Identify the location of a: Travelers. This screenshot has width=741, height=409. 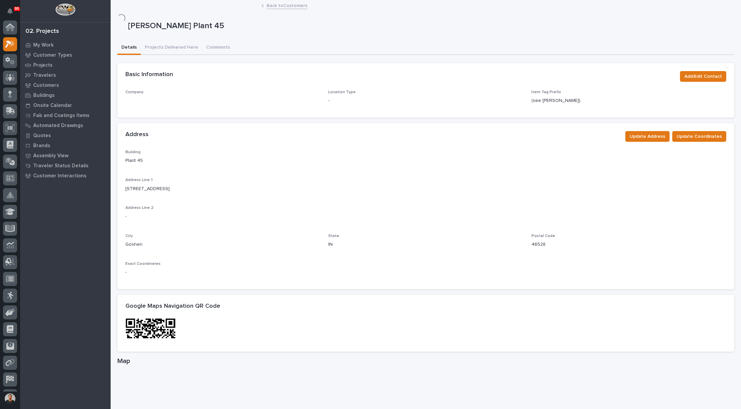
(65, 75).